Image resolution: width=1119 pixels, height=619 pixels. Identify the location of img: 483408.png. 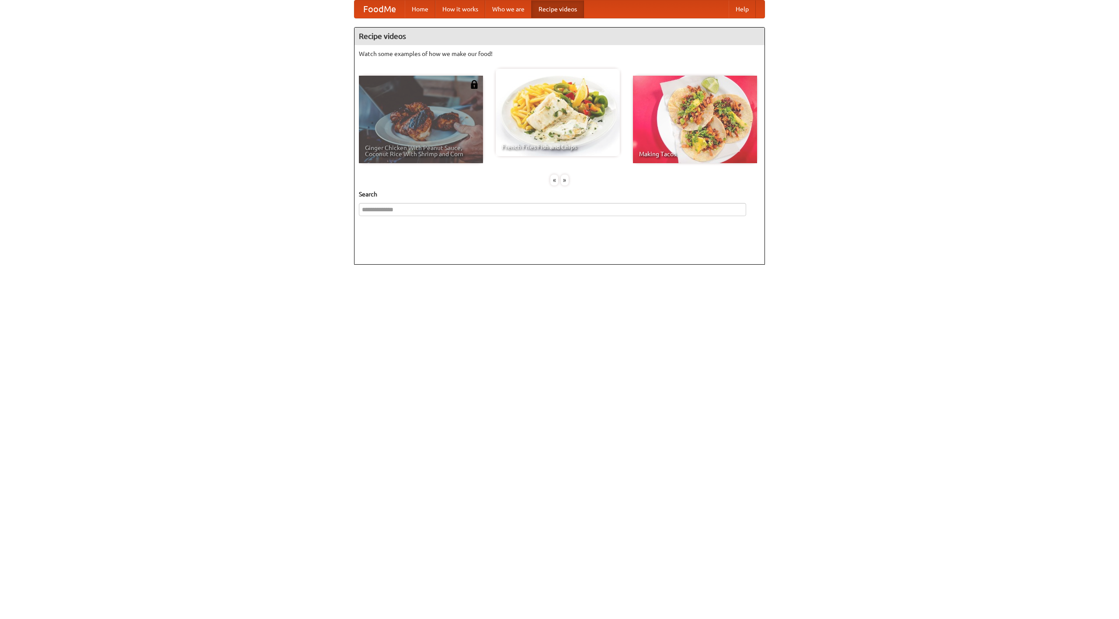
(474, 84).